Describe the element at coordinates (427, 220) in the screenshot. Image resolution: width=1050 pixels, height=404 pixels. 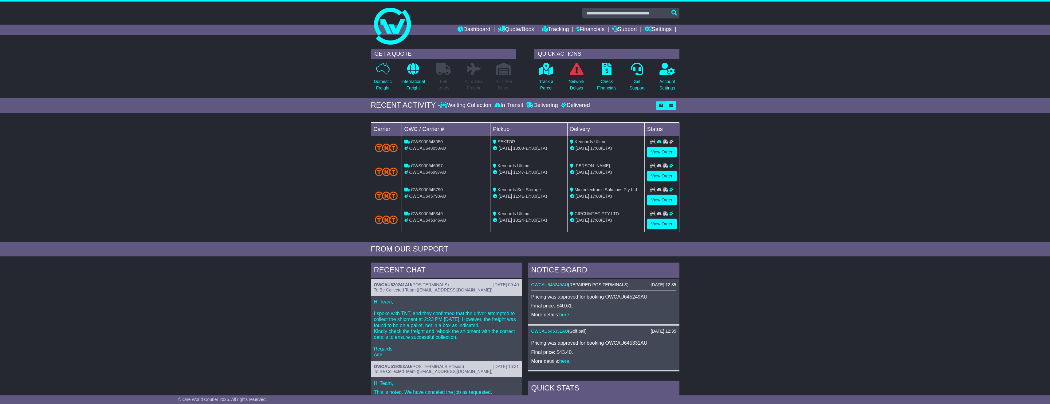
I see `span: OWCAU645346AU` at that location.